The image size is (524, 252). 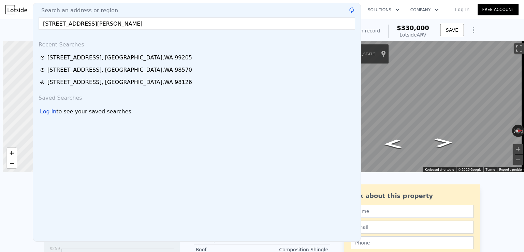 What do you see at coordinates (412, 196) in the screenshot?
I see `div: Ask about this property` at bounding box center [412, 196].